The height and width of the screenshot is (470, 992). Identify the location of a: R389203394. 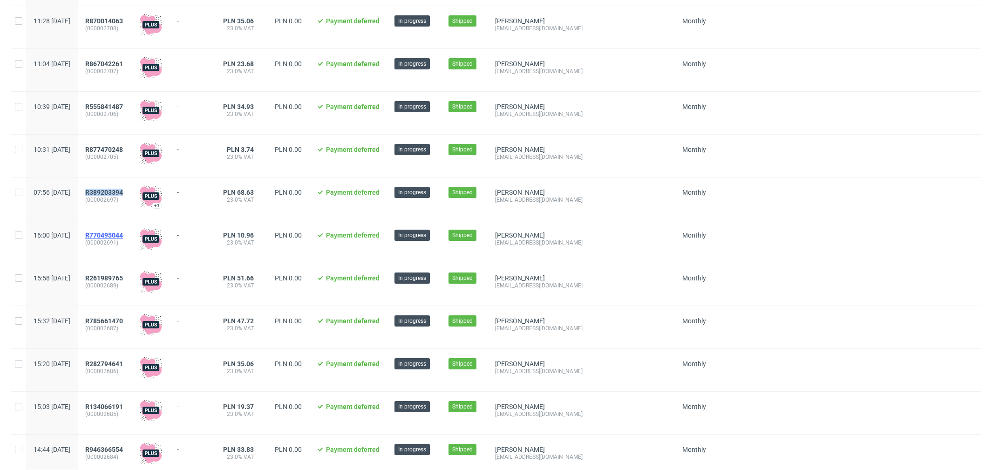
(105, 192).